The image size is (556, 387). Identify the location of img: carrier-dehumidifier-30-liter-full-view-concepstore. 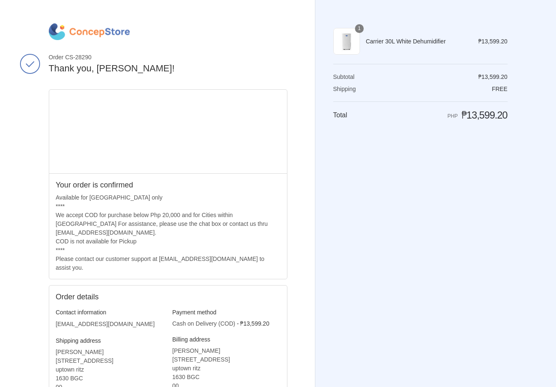
(347, 41).